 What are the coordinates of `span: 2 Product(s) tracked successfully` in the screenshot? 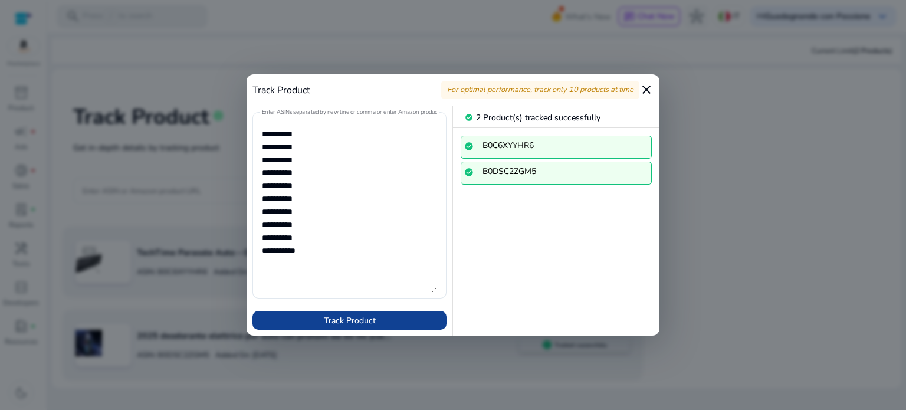 It's located at (538, 117).